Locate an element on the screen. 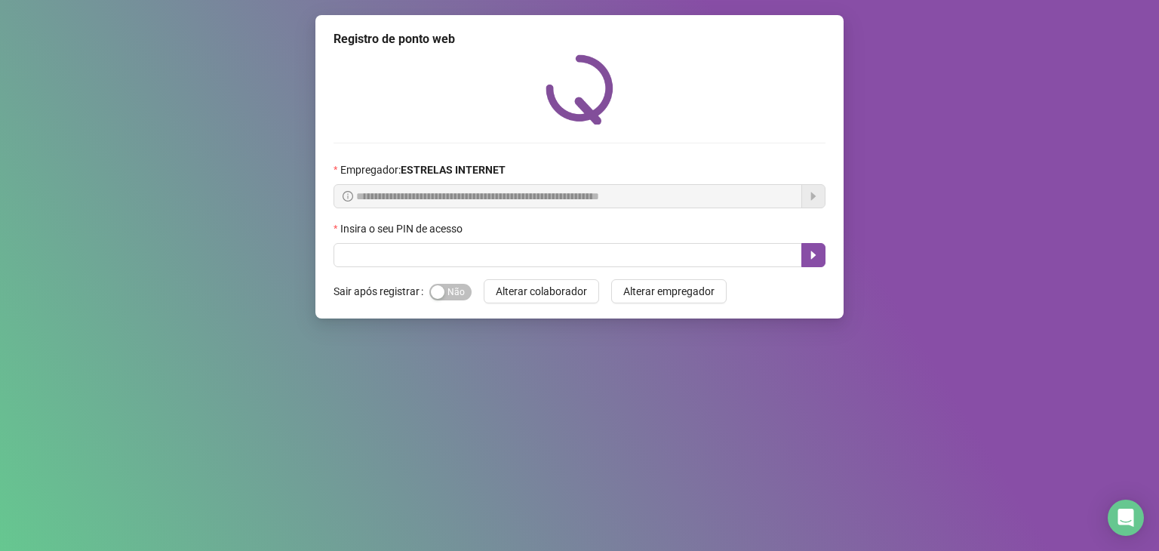  label: Insira o seu PIN de acesso is located at coordinates (403, 229).